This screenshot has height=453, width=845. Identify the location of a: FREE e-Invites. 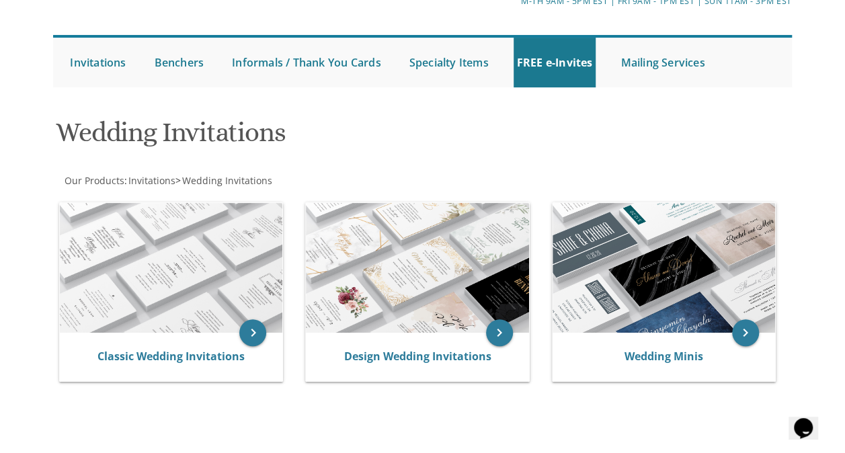
(555, 63).